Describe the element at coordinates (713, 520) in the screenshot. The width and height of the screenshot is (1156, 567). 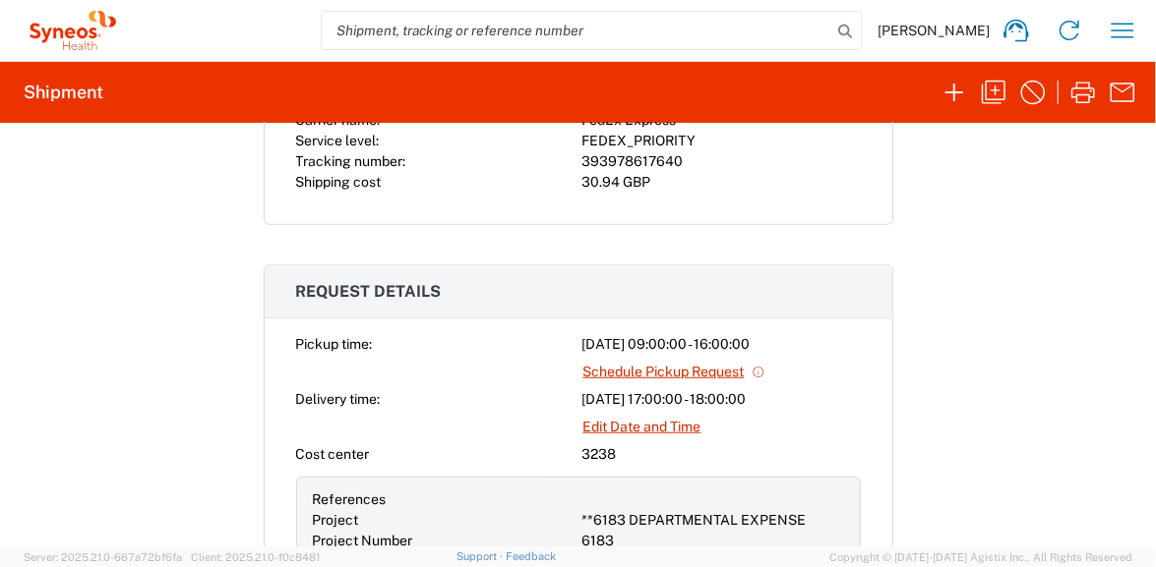
I see `div: **6183 DEPARTMENTAL EXPENSE` at that location.